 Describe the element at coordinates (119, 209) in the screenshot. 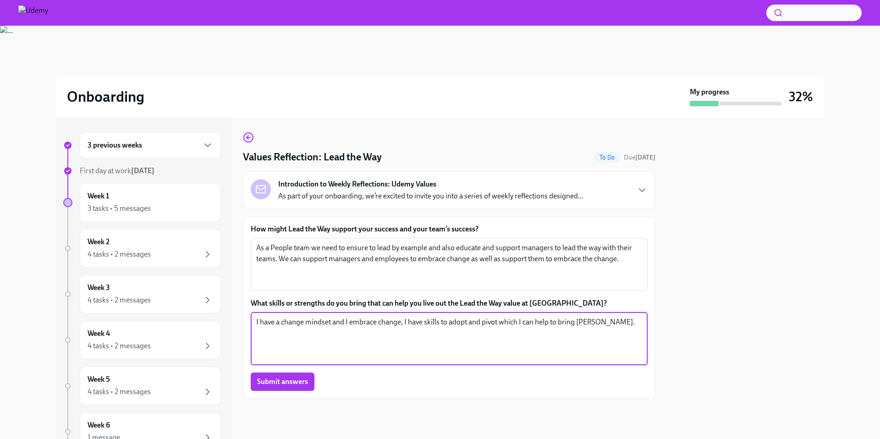

I see `div: 3 tasks • 5 messages` at that location.